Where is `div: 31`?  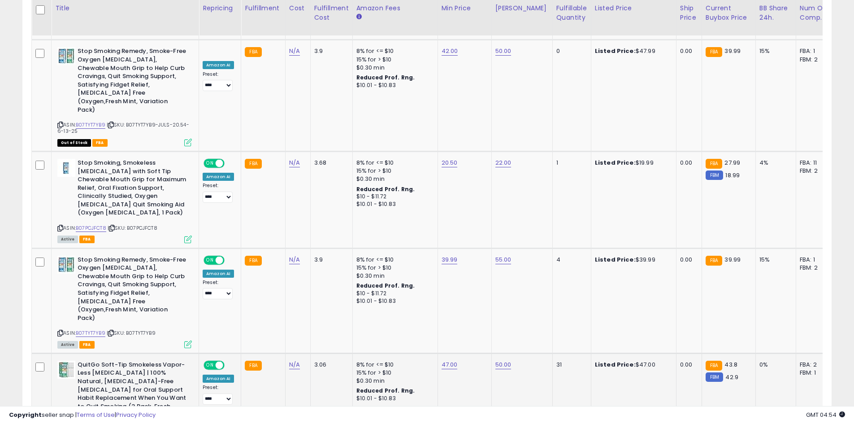 div: 31 is located at coordinates (570, 364).